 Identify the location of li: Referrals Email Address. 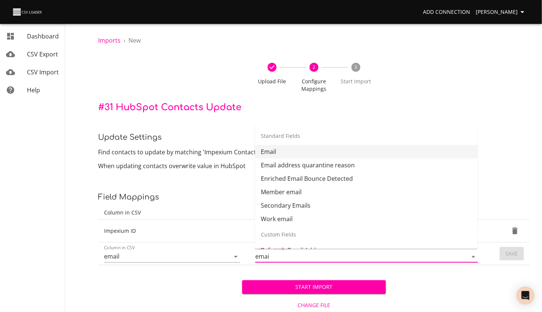
(366, 251).